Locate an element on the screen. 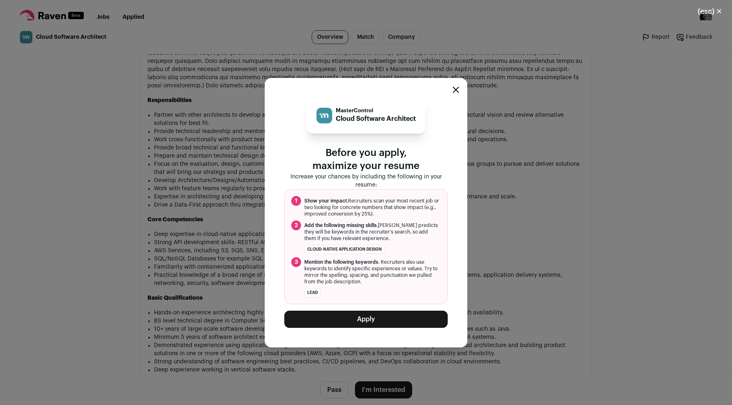 The width and height of the screenshot is (732, 405). p: Cloud Software Architect is located at coordinates (376, 119).